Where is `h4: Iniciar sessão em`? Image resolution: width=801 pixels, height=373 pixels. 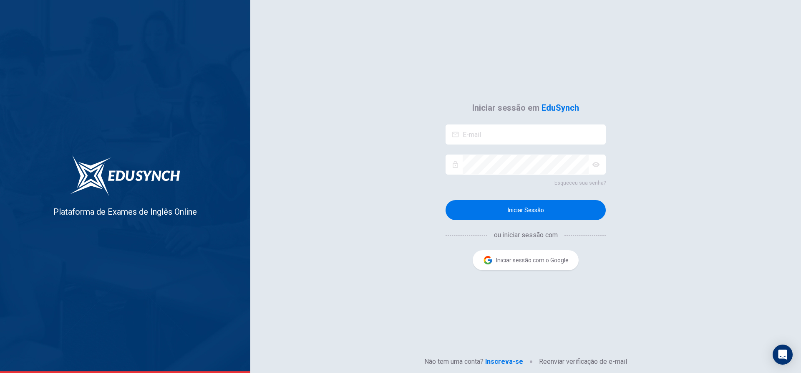
h4: Iniciar sessão em is located at coordinates (526, 108).